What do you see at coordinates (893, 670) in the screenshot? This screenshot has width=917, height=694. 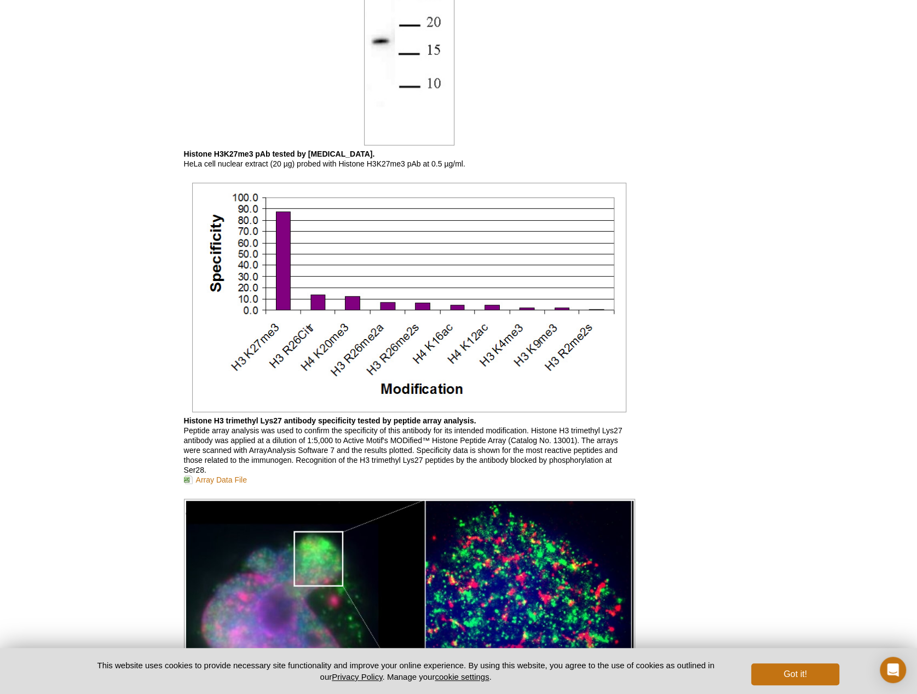 I see `div: Open Intercom Messenger` at bounding box center [893, 670].